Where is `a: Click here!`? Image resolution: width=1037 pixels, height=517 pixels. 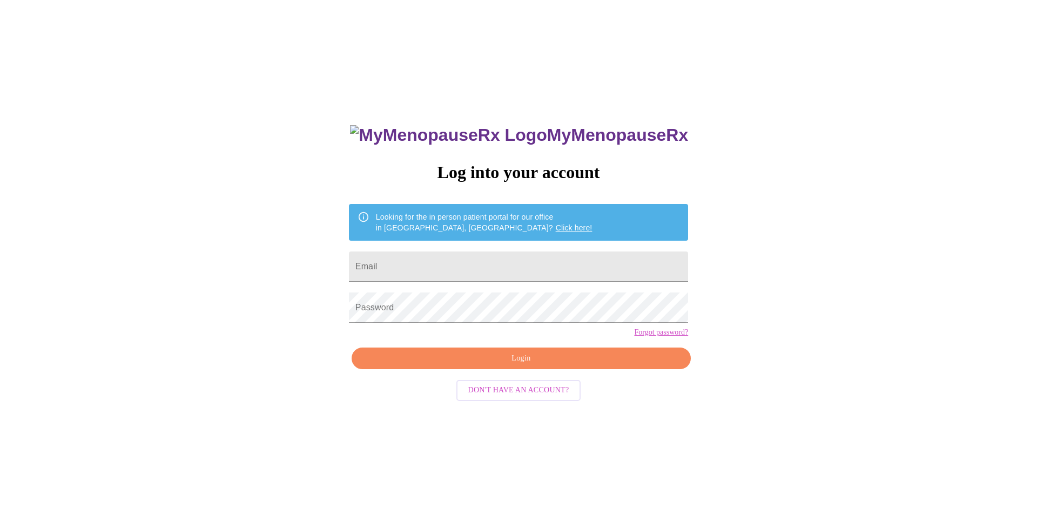
a: Click here! is located at coordinates (574, 228).